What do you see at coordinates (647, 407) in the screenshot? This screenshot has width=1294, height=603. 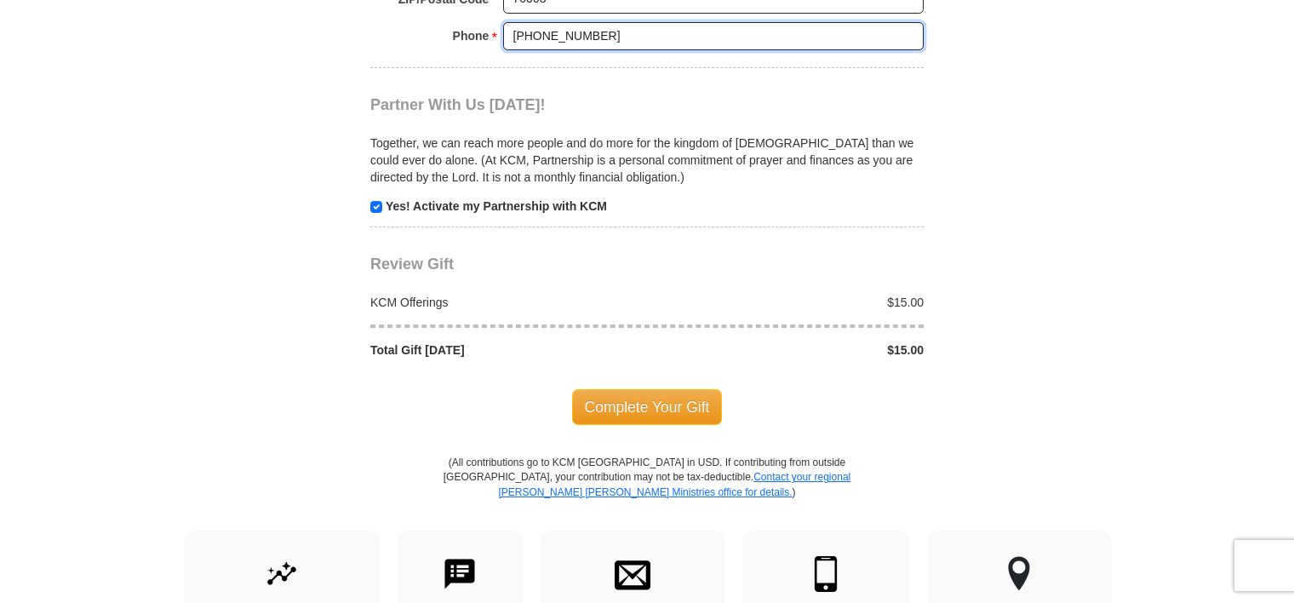 I see `span: Complete Your Gift` at bounding box center [647, 407].